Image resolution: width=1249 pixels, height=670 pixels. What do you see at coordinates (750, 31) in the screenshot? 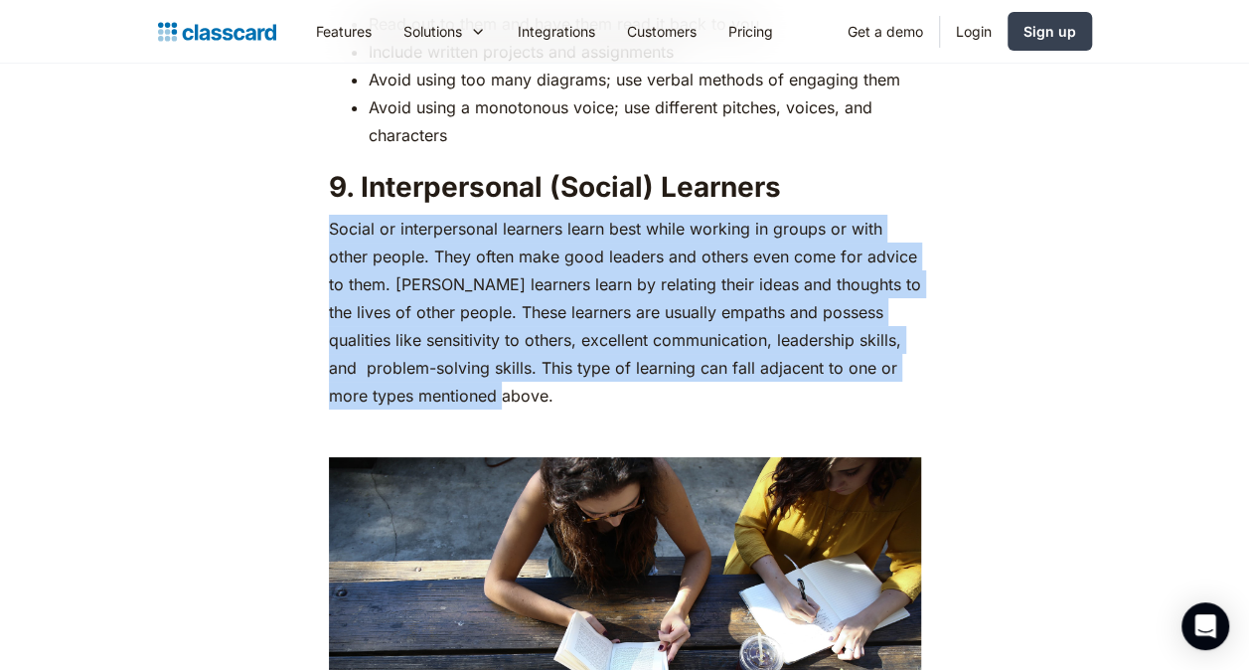
I see `a: Pricing` at bounding box center [750, 31].